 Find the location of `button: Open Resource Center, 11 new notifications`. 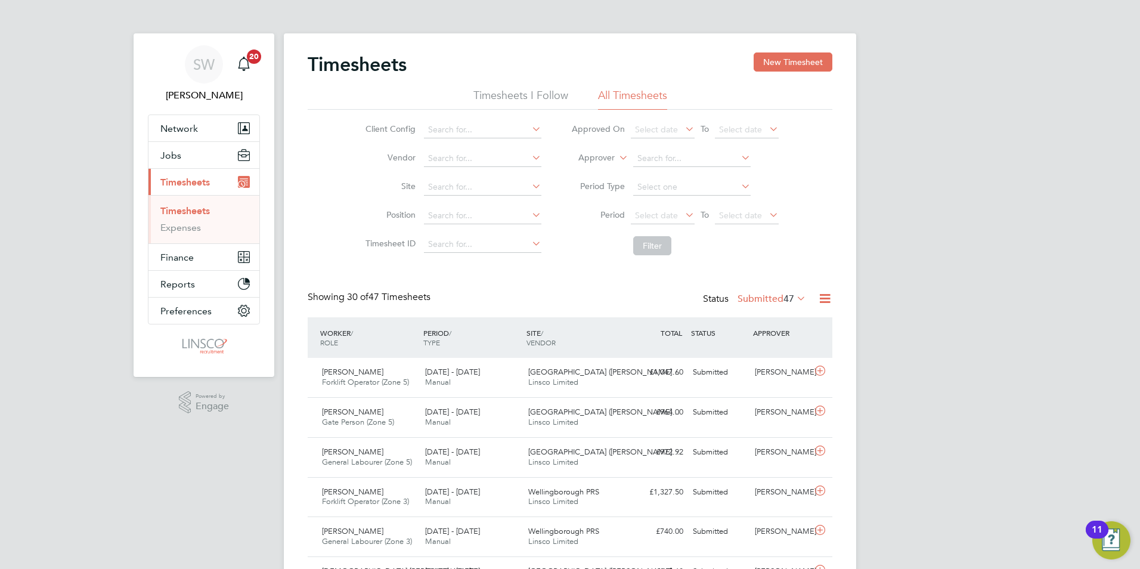

button: Open Resource Center, 11 new notifications is located at coordinates (1111, 540).